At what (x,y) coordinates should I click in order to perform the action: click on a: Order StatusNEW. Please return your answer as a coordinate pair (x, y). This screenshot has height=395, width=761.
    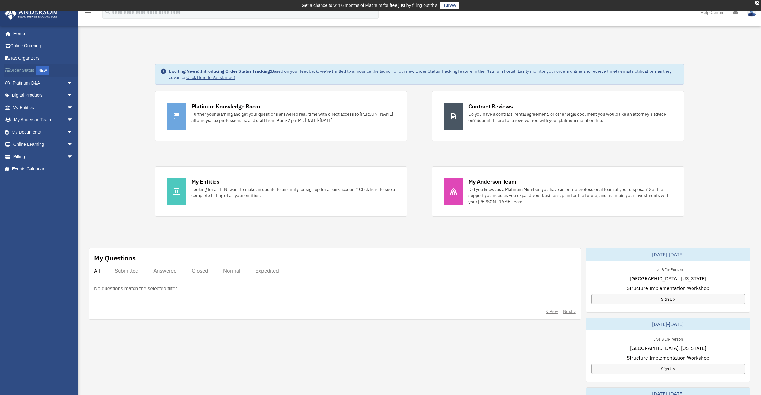
    Looking at the image, I should click on (43, 71).